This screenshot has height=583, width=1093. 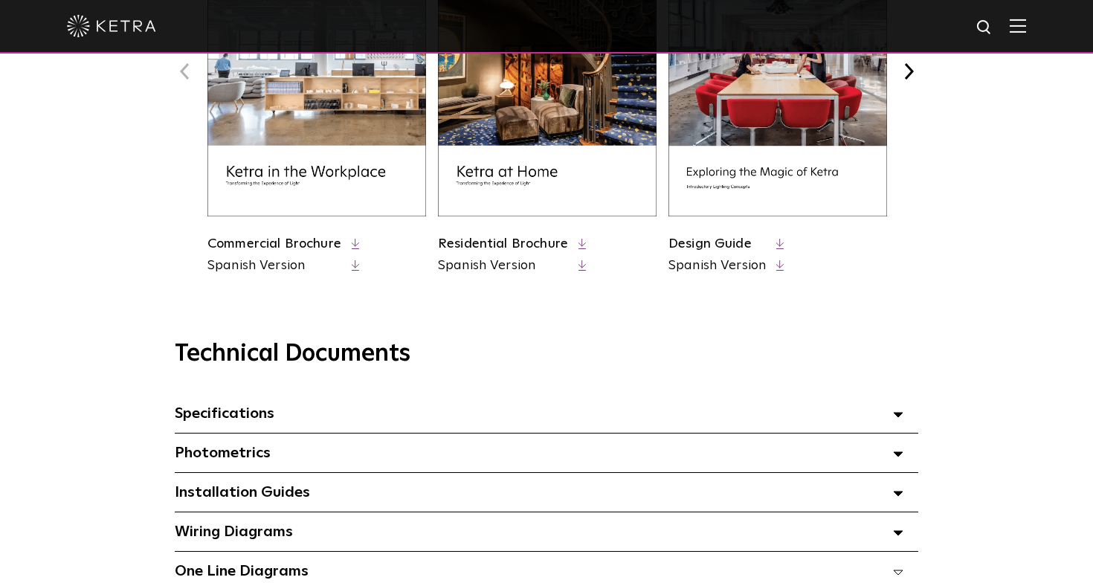 What do you see at coordinates (274, 244) in the screenshot?
I see `a: Commercial Brochure` at bounding box center [274, 244].